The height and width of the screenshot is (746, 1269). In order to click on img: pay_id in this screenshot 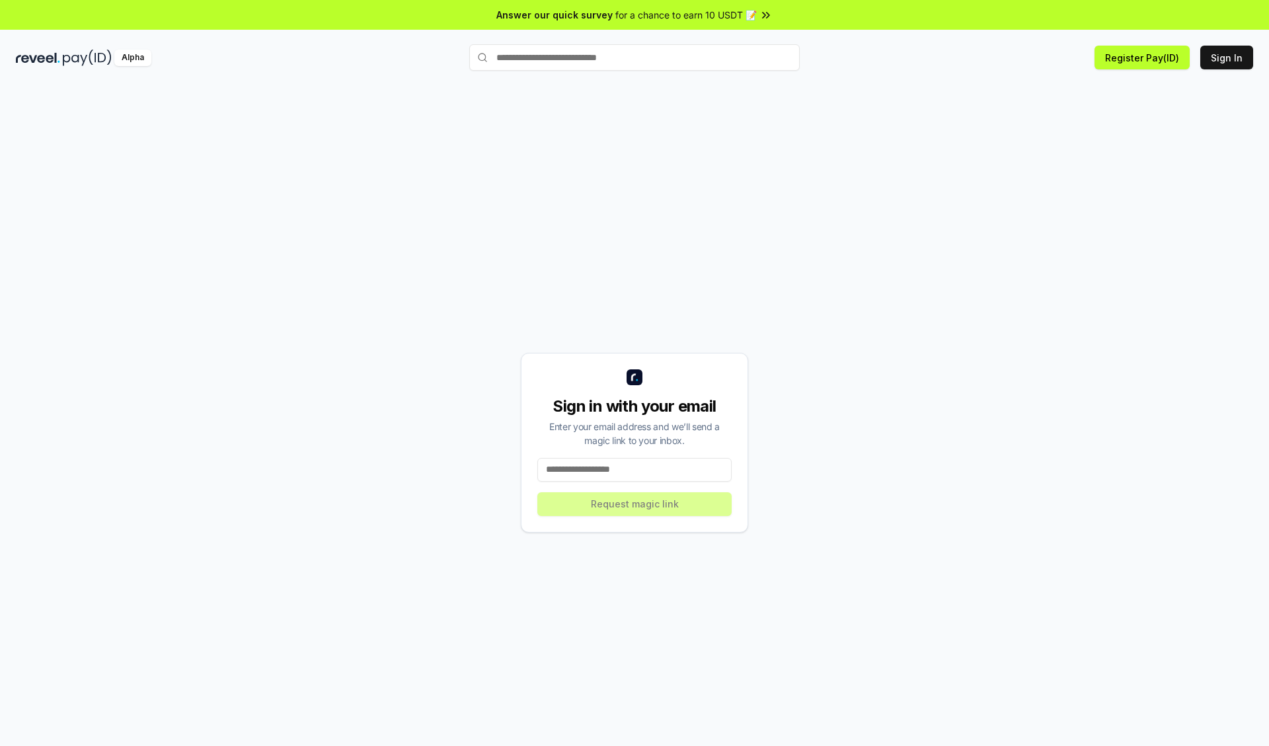, I will do `click(87, 57)`.